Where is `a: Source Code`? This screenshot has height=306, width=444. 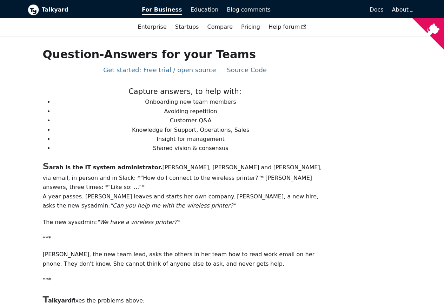
a: Source Code is located at coordinates (247, 70).